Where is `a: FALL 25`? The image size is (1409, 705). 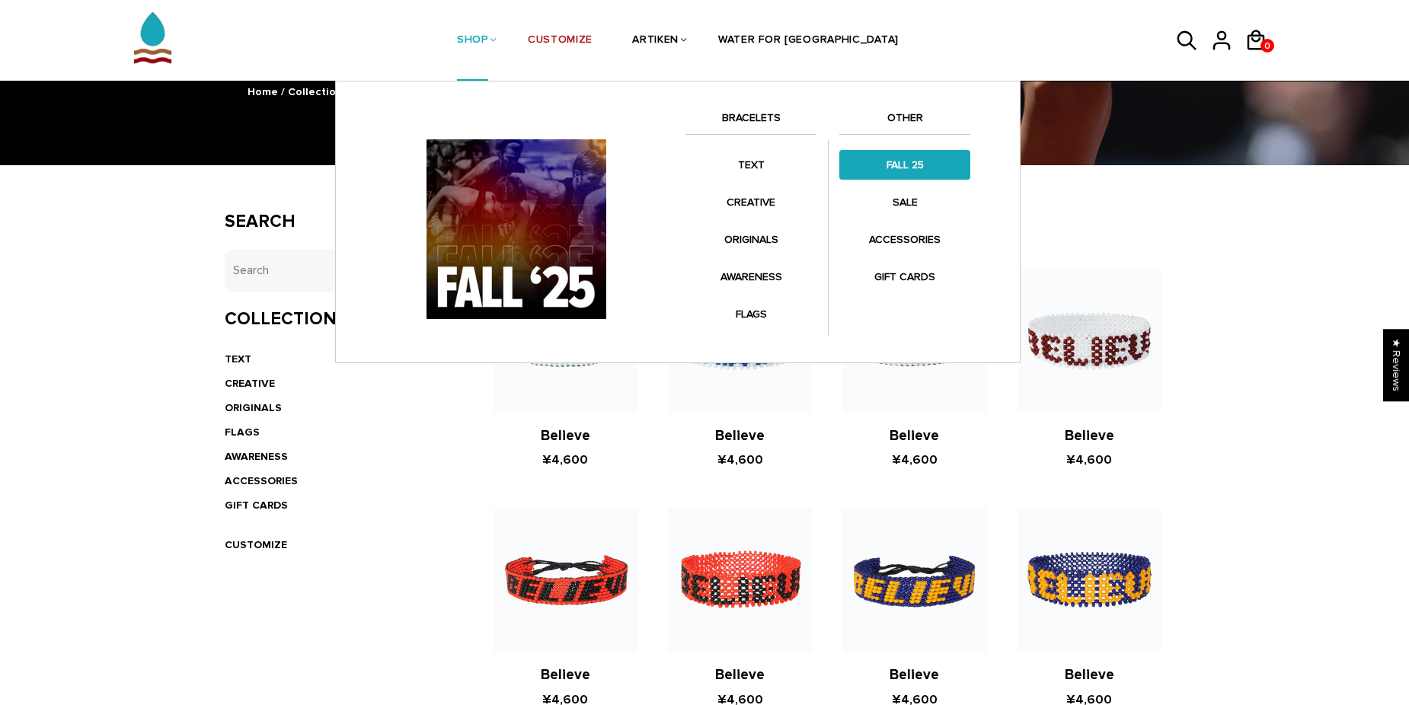 a: FALL 25 is located at coordinates (905, 164).